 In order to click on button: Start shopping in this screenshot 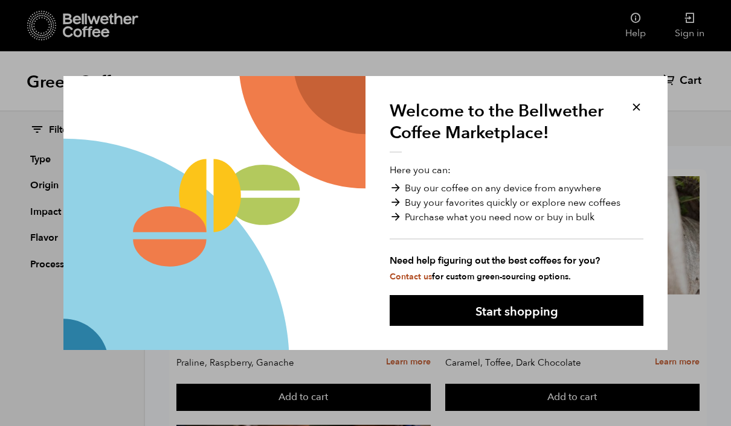, I will do `click(516, 310)`.